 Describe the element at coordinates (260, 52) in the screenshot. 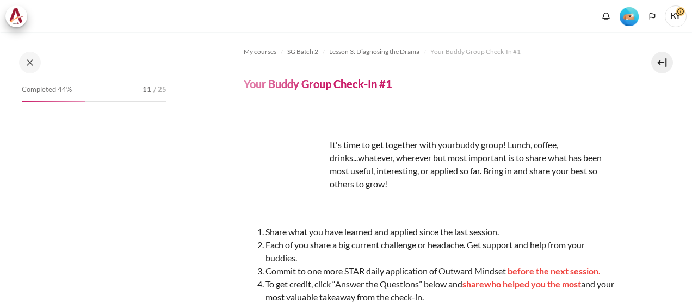

I see `a: My courses` at that location.